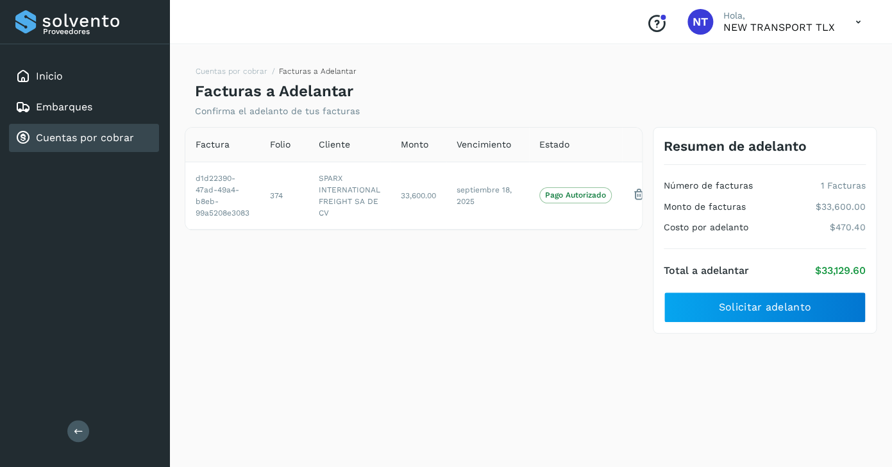  Describe the element at coordinates (706, 227) in the screenshot. I see `h4: Costo por adelanto` at that location.